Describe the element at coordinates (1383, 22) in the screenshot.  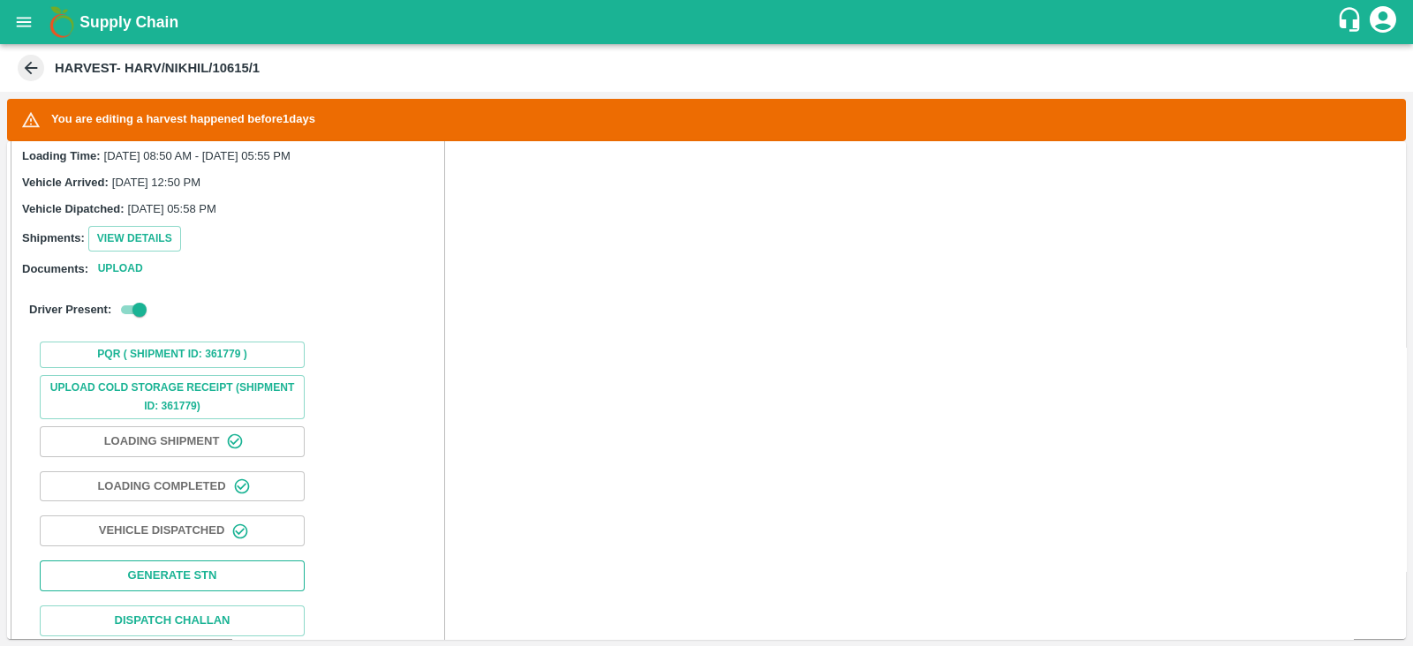
I see `div: account of current user` at that location.